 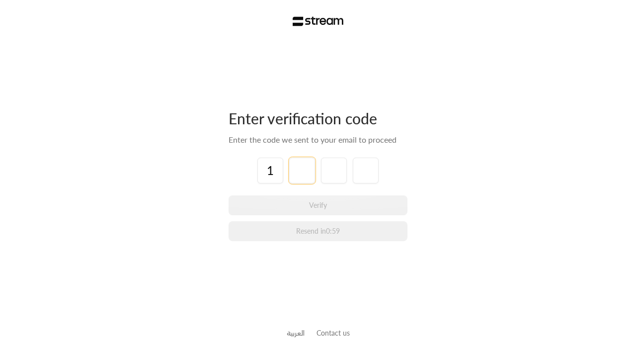 What do you see at coordinates (318, 118) in the screenshot?
I see `div: Enter verification code` at bounding box center [318, 118].